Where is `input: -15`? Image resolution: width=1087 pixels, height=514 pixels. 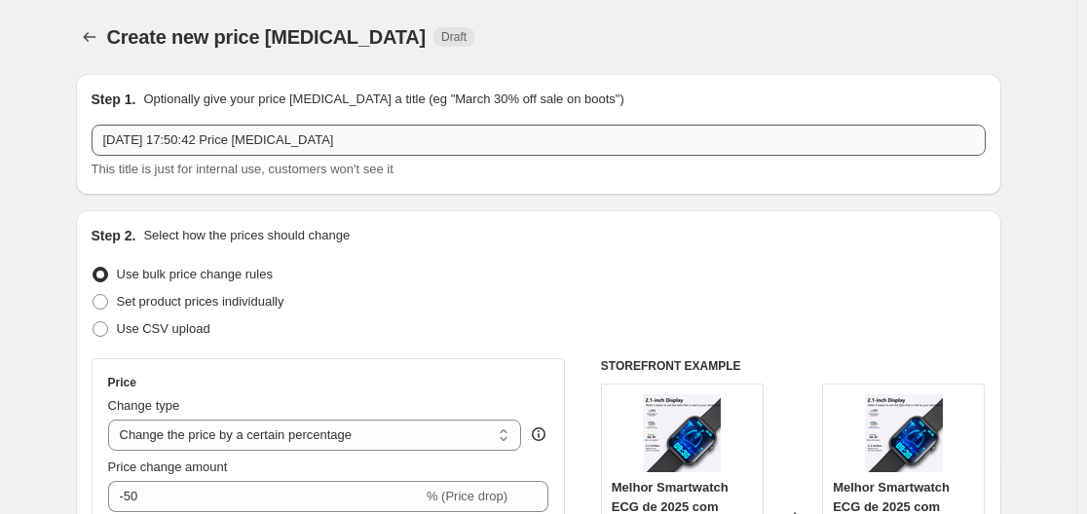
input: -15 is located at coordinates (265, 497).